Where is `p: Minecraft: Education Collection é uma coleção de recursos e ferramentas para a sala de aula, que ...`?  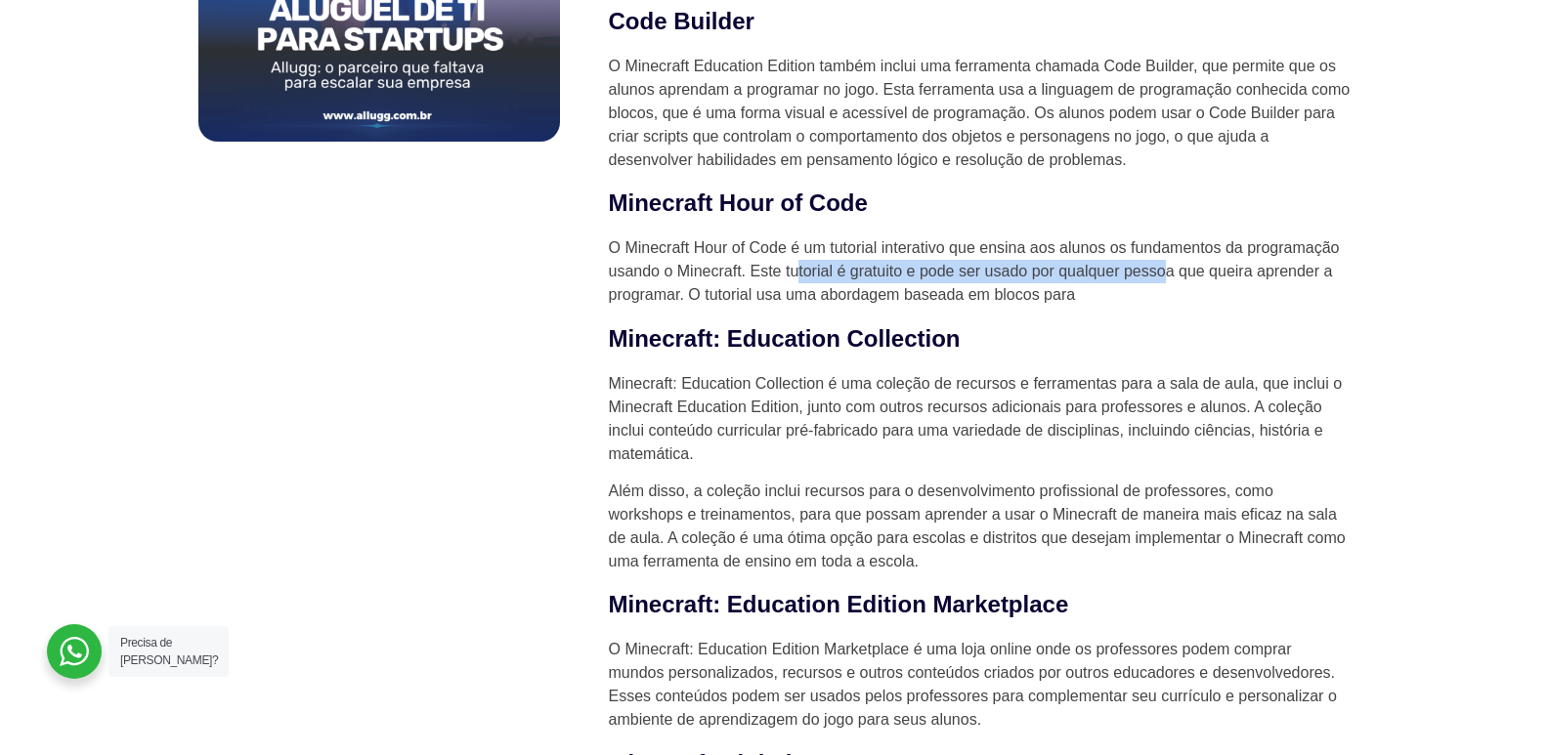 p: Minecraft: Education Collection é uma coleção de recursos e ferramentas para a sala de aula, que ... is located at coordinates (980, 419).